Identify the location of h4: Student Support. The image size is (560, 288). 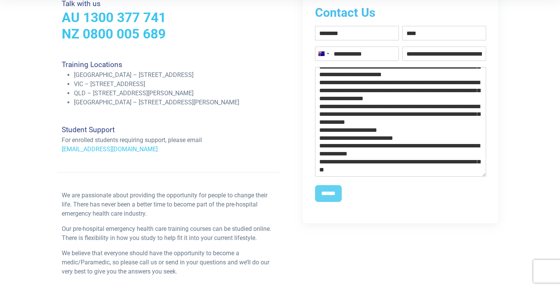
(168, 129).